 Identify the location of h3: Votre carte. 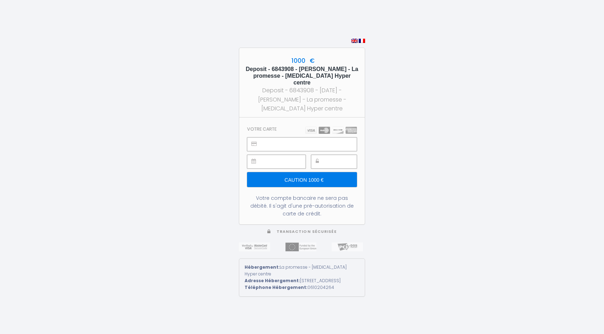
(262, 129).